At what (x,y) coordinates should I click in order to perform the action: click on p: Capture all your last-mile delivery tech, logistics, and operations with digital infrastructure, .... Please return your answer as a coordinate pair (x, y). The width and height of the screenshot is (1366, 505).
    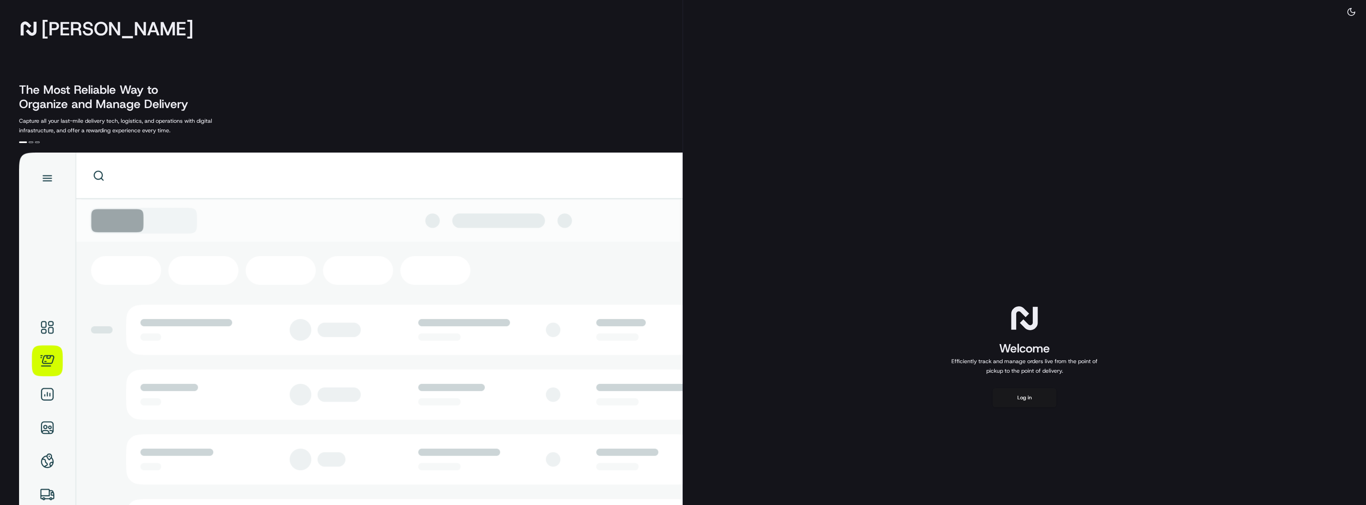
    Looking at the image, I should click on (133, 125).